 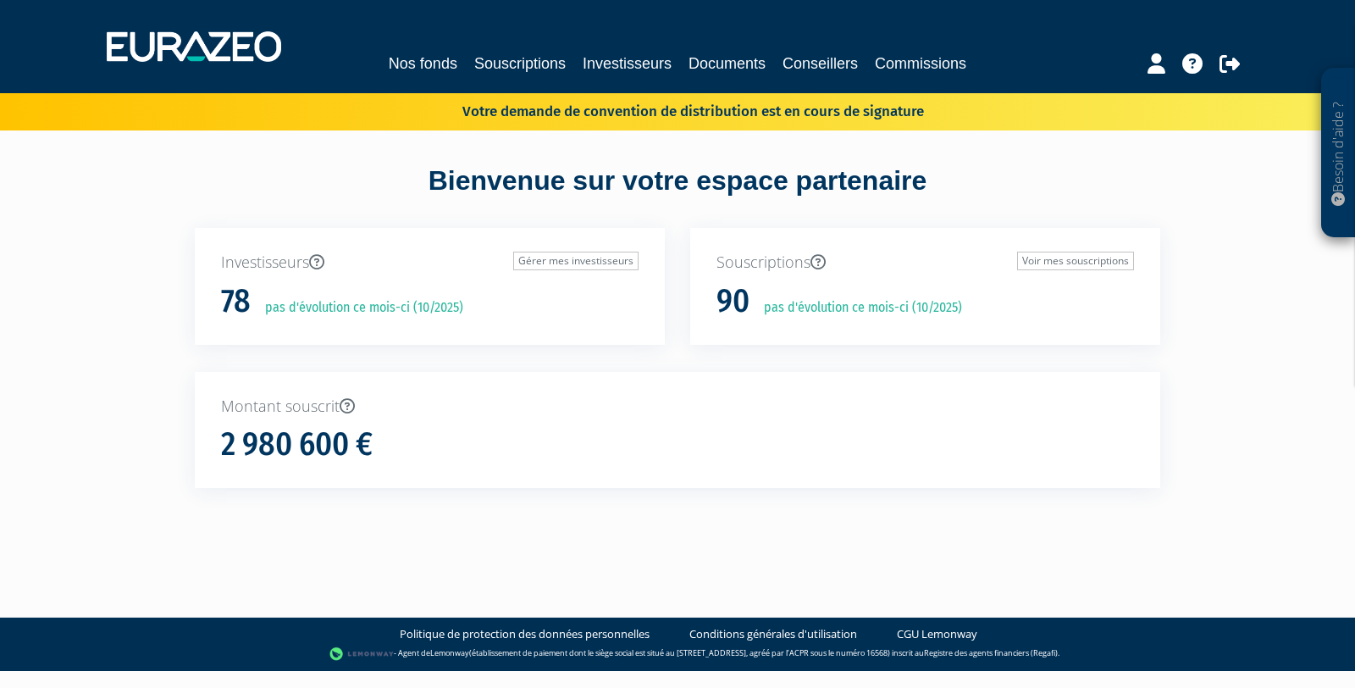 What do you see at coordinates (576, 261) in the screenshot?
I see `a: Gérer mes investisseurs` at bounding box center [576, 261].